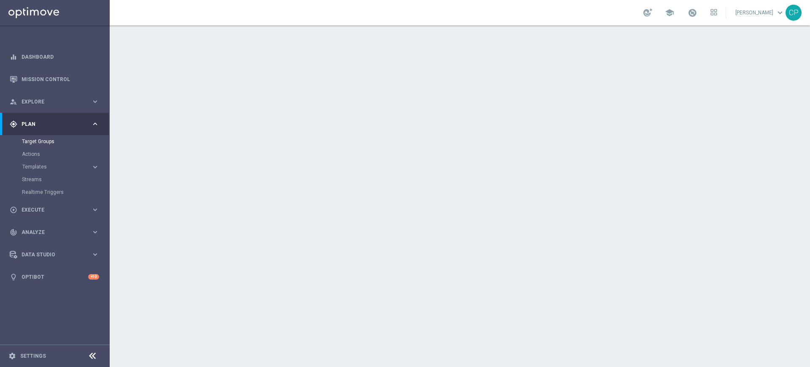  I want to click on div: equalizer Dashboard, so click(54, 57).